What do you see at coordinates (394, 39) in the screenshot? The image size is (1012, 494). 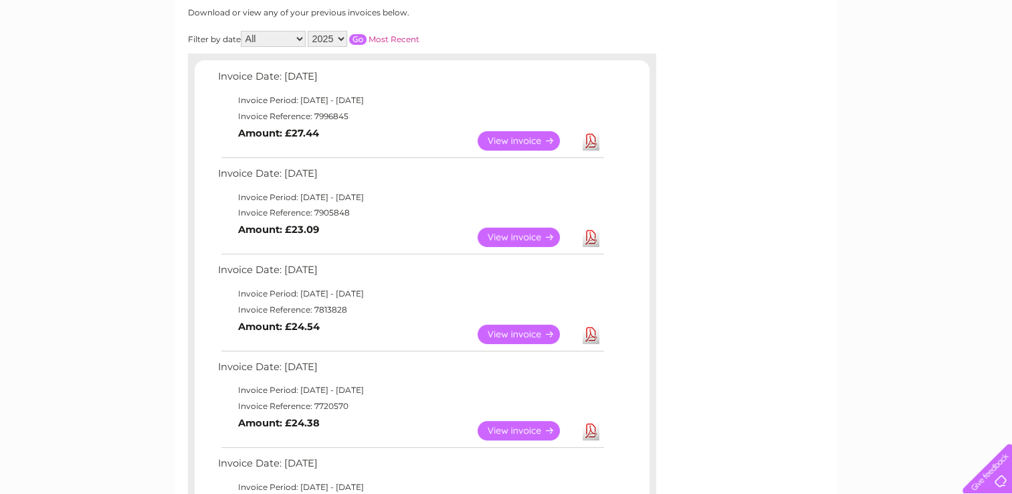 I see `a: Most Recent` at bounding box center [394, 39].